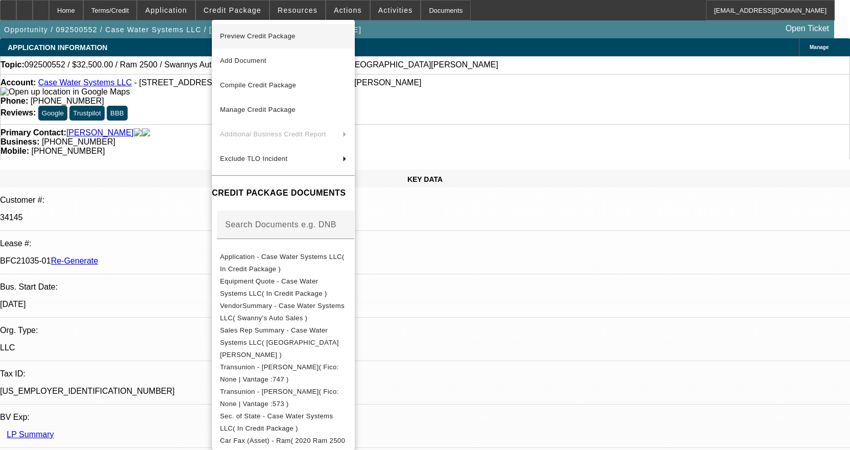 This screenshot has width=850, height=450. Describe the element at coordinates (258, 109) in the screenshot. I see `span: Manage Credit Package` at that location.